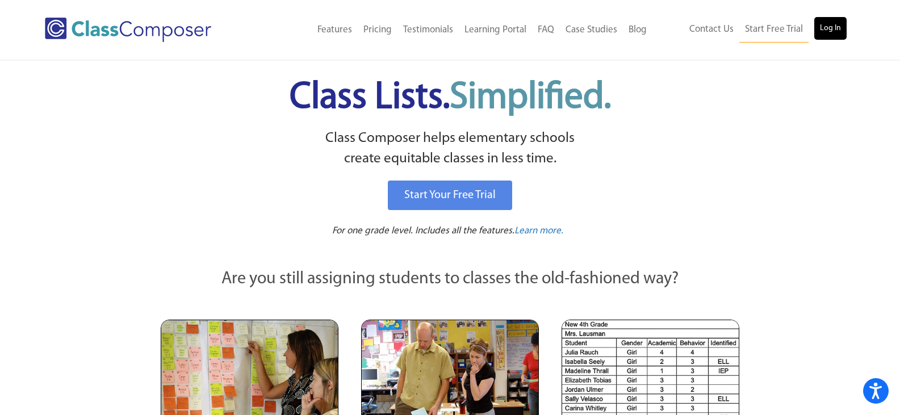  I want to click on img: Class Composer, so click(128, 30).